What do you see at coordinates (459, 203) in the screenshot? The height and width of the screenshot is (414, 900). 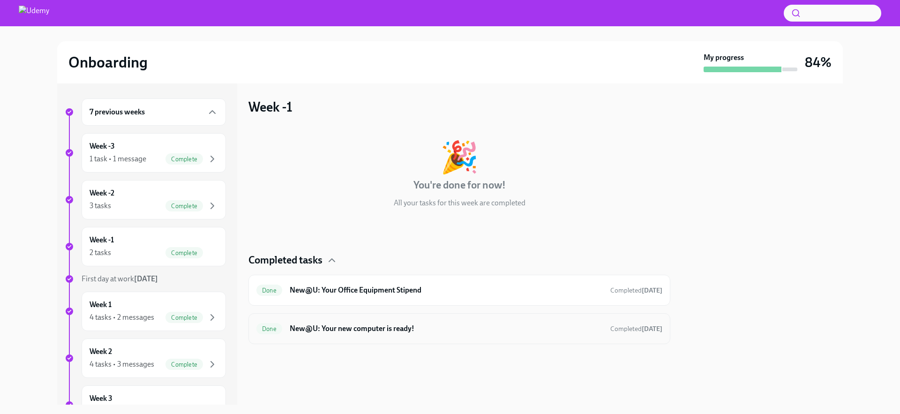 I see `p: All your tasks for this week are completed` at bounding box center [459, 203].